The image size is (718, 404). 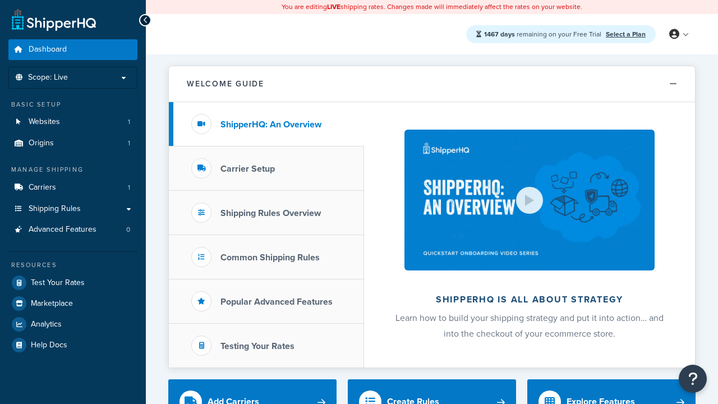 What do you see at coordinates (73, 324) in the screenshot?
I see `a: Analytics` at bounding box center [73, 324].